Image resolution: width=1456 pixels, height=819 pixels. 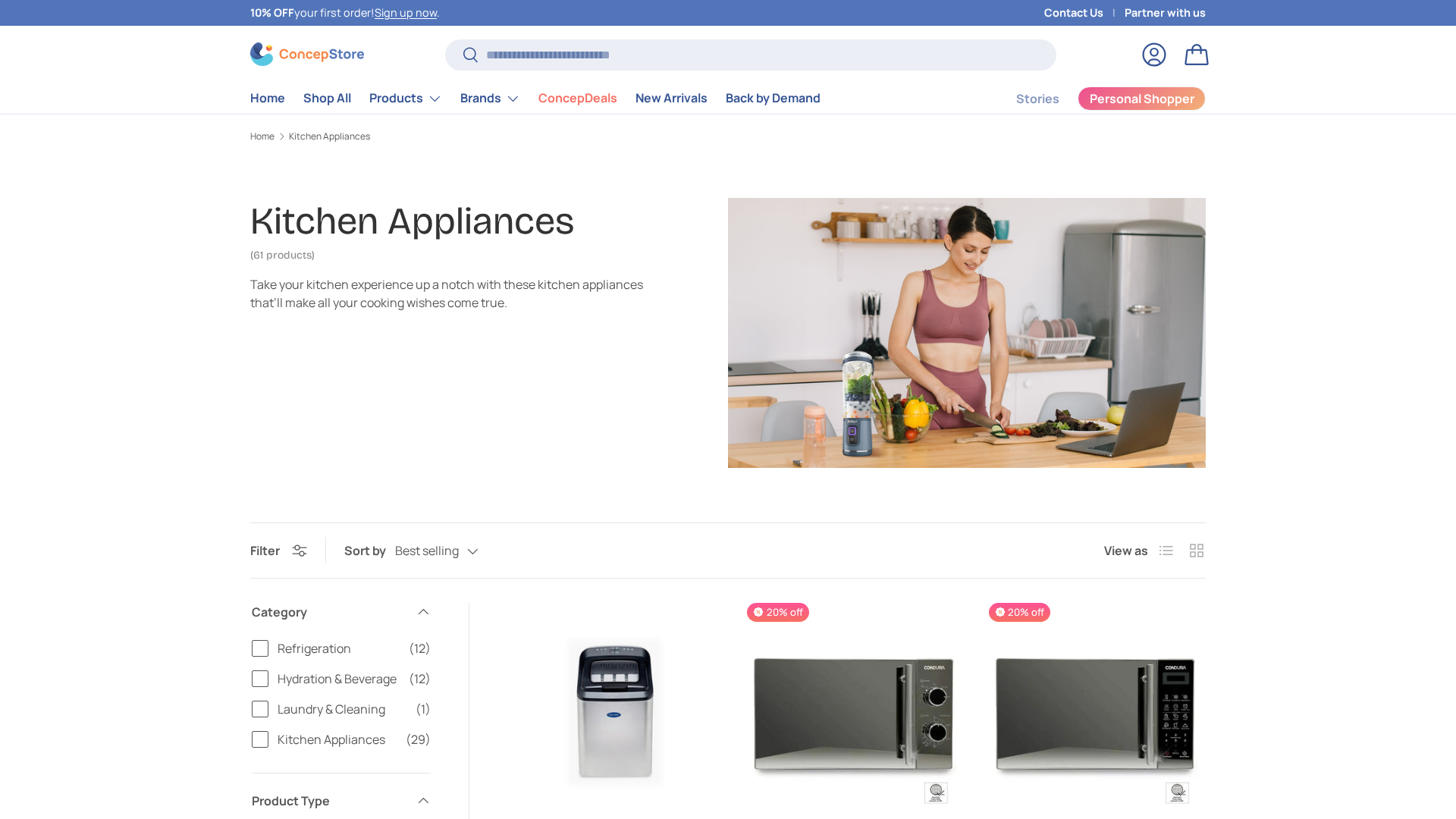 What do you see at coordinates (418, 740) in the screenshot?
I see `span: (29)` at bounding box center [418, 740].